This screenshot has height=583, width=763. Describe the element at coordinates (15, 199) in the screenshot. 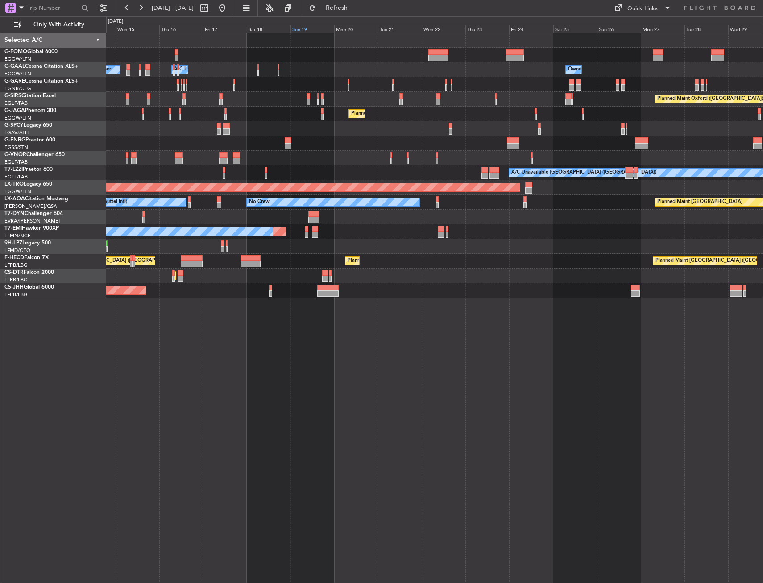

I see `span: LX-AOA` at that location.